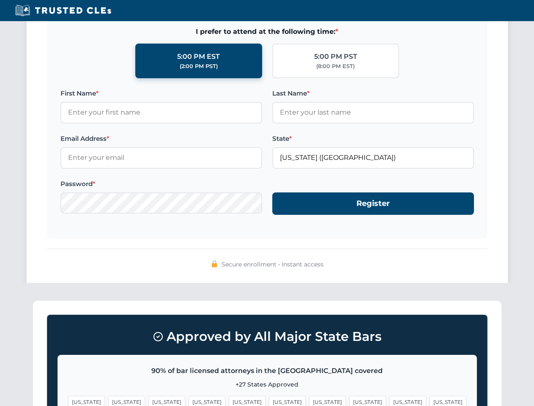 The image size is (534, 406). What do you see at coordinates (267, 384) in the screenshot?
I see `p: +27 States Approved` at bounding box center [267, 384].